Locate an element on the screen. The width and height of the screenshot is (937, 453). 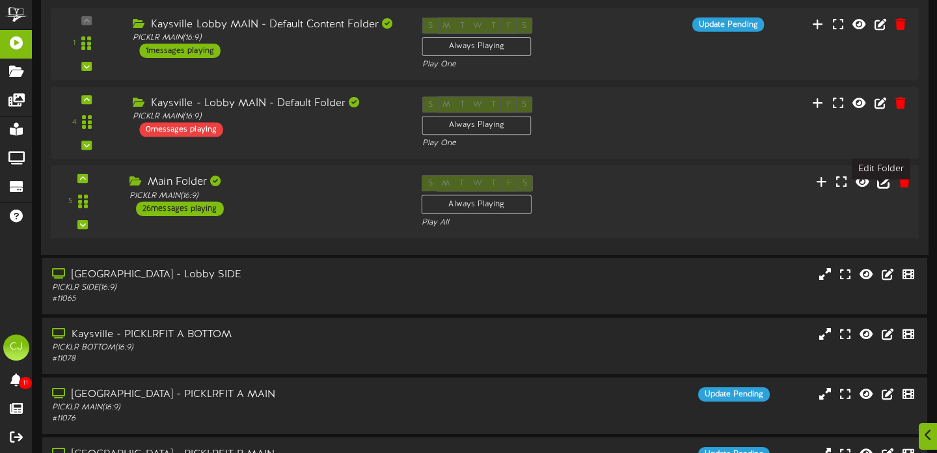
div: 1 messages playing is located at coordinates (180, 51).